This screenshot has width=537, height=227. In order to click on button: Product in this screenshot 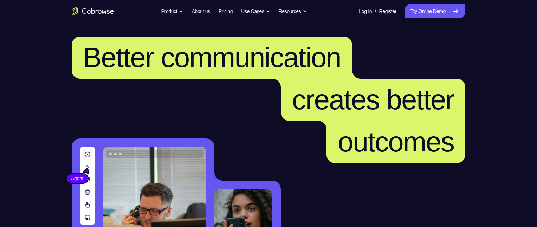, I will do `click(172, 11)`.